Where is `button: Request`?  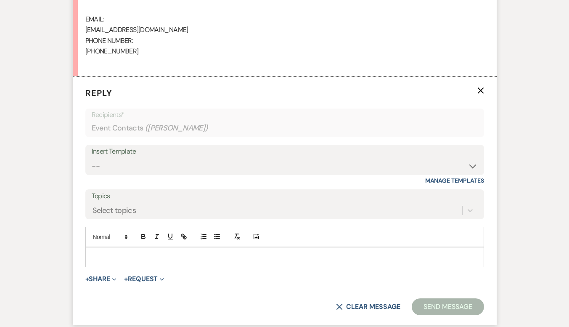 button: Request is located at coordinates (144, 279).